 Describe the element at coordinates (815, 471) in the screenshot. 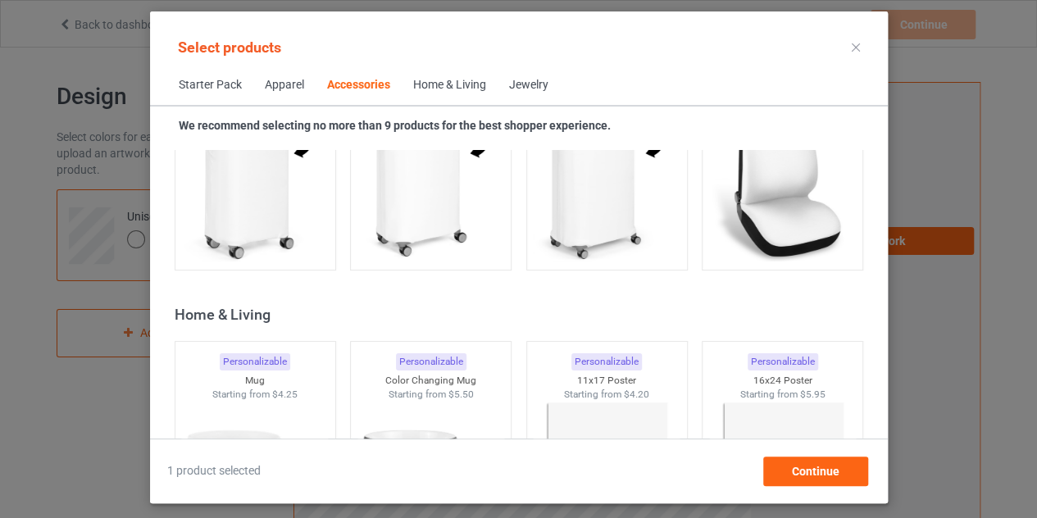

I see `div: Continue` at that location.